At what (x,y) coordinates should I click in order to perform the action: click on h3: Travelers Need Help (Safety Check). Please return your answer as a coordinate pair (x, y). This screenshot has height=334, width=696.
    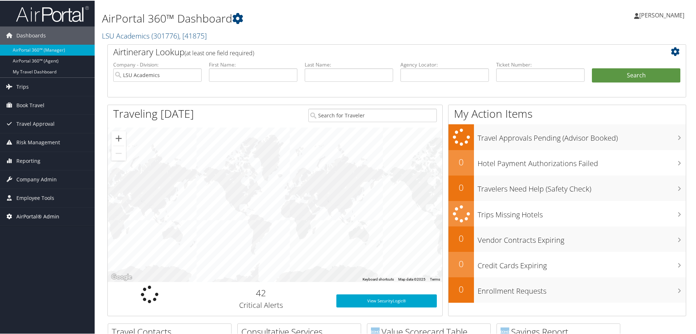
    Looking at the image, I should click on (581, 187).